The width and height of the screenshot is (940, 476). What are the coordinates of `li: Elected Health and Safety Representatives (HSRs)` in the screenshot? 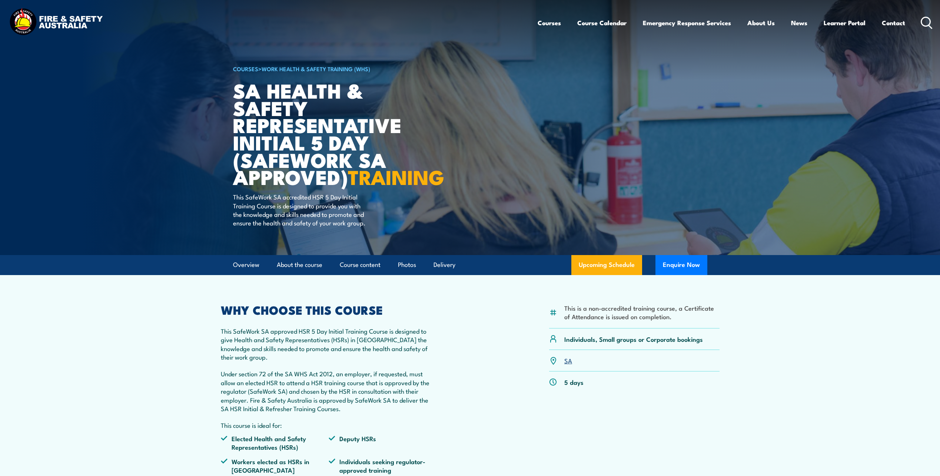 It's located at (275, 442).